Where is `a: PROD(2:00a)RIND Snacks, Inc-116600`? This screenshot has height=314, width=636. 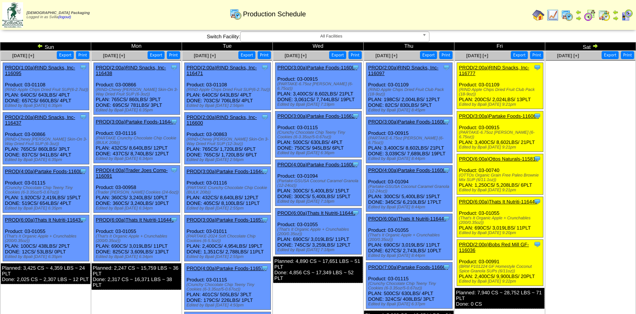 a: PROD(2:00a)RIND Snacks, Inc-116600 is located at coordinates (222, 120).